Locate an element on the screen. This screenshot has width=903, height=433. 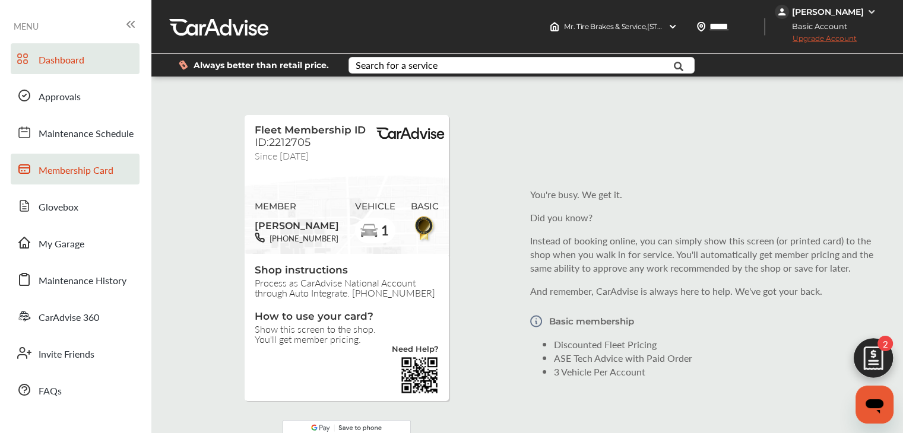
span: Fleet Membership ID is located at coordinates (310, 130).